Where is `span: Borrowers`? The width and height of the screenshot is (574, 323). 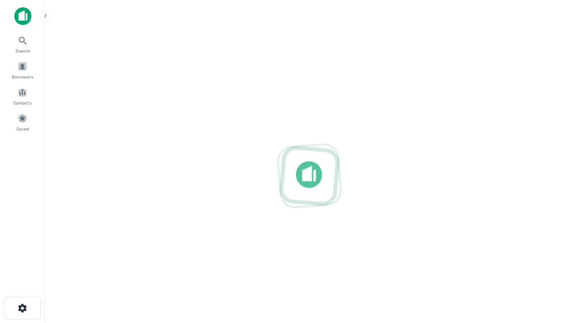 span: Borrowers is located at coordinates (22, 77).